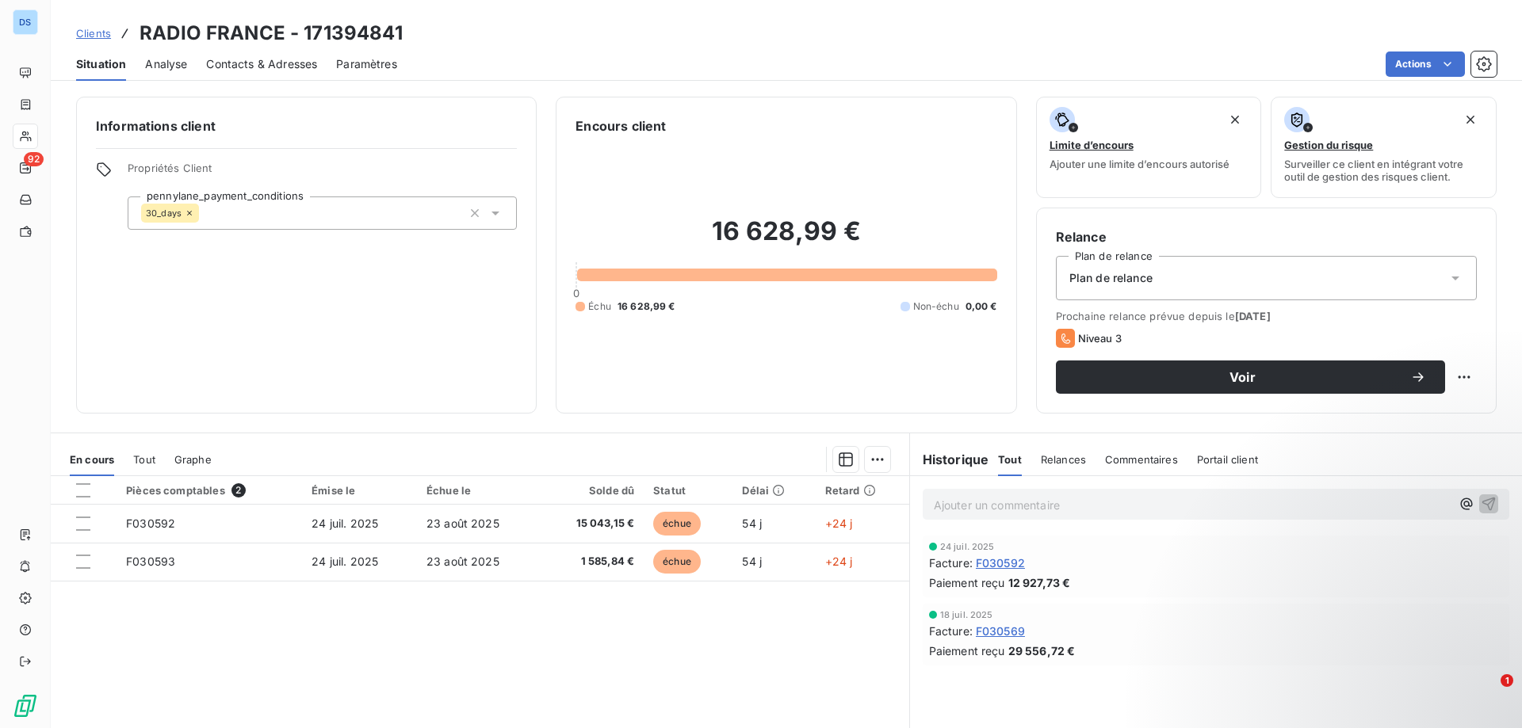  Describe the element at coordinates (1266, 316) in the screenshot. I see `span: Prochaine relance prévue depuis le` at that location.